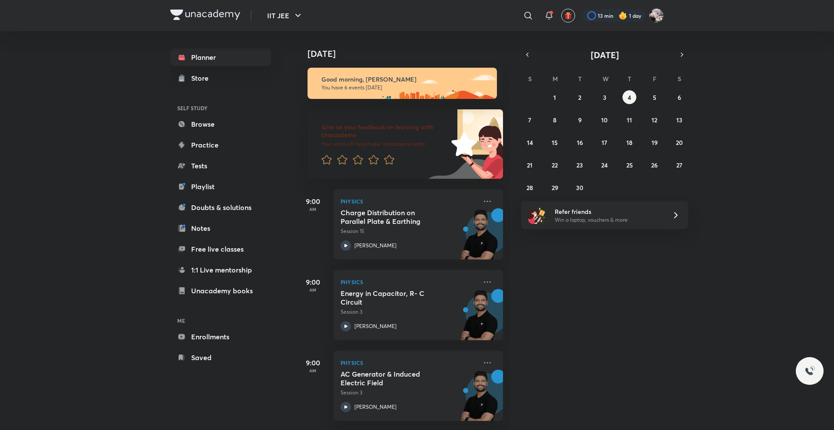  What do you see at coordinates (579, 165) in the screenshot?
I see `abbr: September 23, 2025` at bounding box center [579, 165].